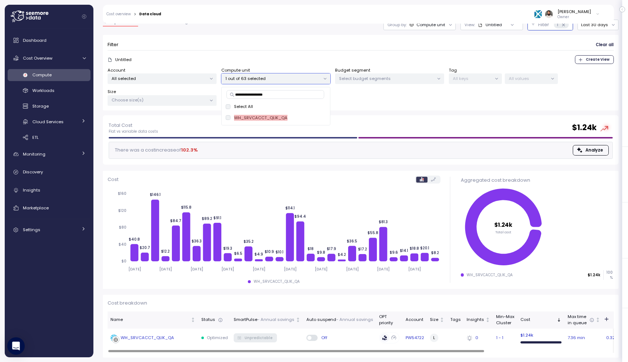 The width and height of the screenshot is (628, 362). I want to click on p: Group by:, so click(397, 25).